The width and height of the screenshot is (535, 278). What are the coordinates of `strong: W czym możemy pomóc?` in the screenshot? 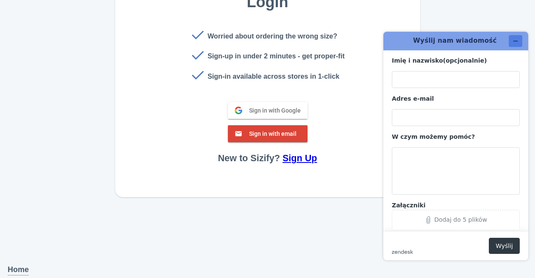 It's located at (57, 112).